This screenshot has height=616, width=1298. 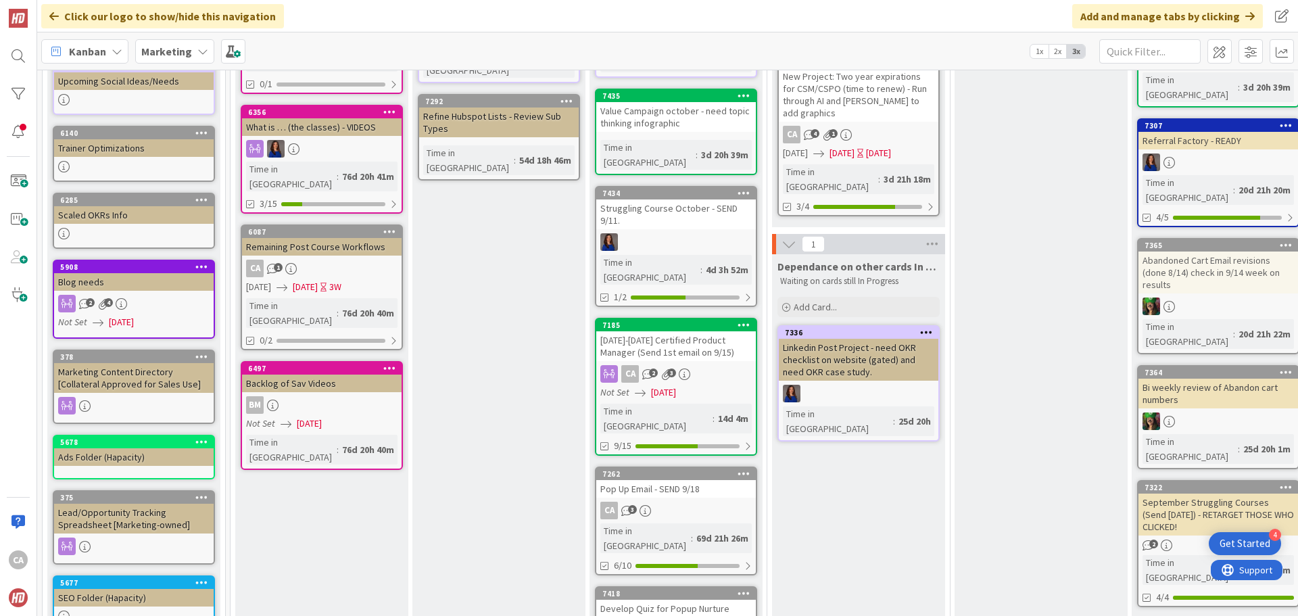 I want to click on div: 7262Pop Up Email - SEND 9/18, so click(x=676, y=483).